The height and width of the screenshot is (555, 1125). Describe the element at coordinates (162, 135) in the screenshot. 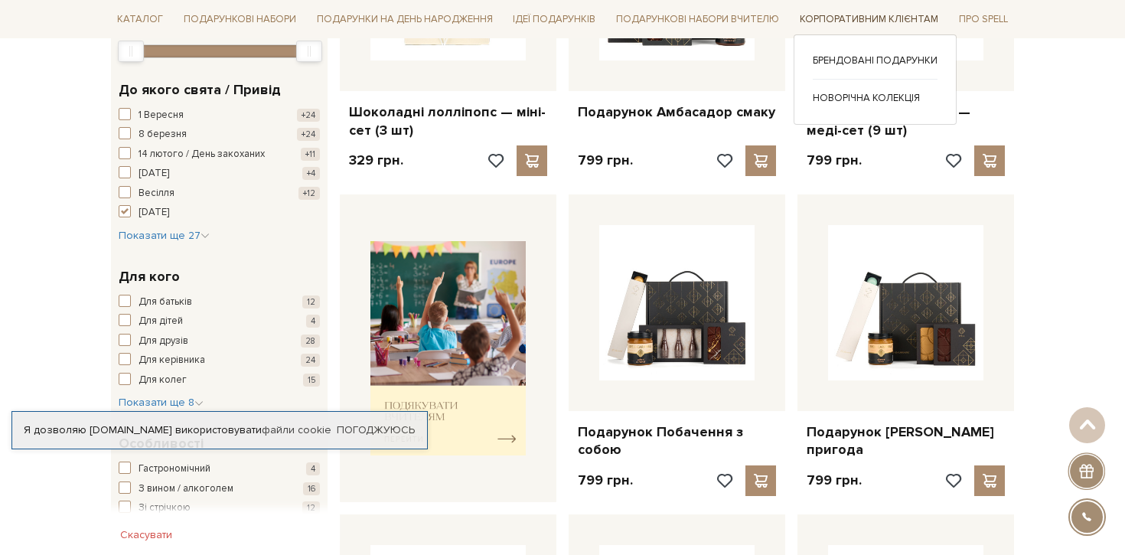

I see `span: 8 березня` at that location.